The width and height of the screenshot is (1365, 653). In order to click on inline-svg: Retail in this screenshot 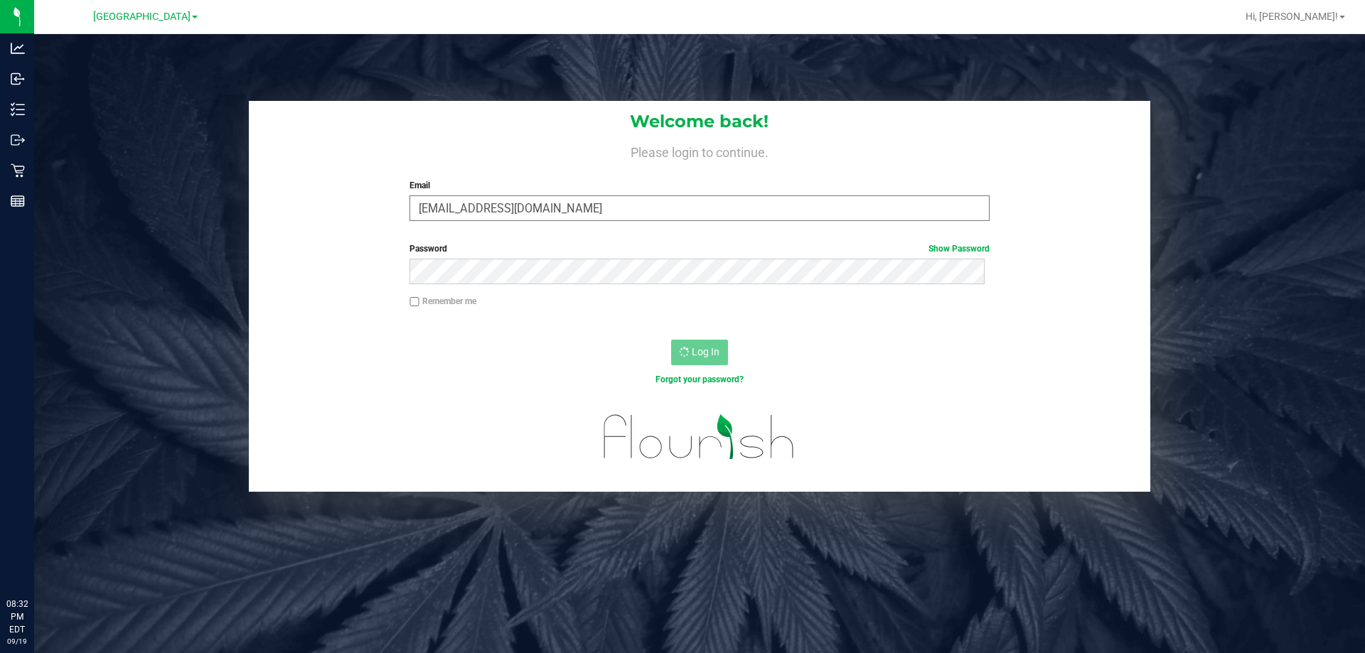, I will do `click(18, 171)`.